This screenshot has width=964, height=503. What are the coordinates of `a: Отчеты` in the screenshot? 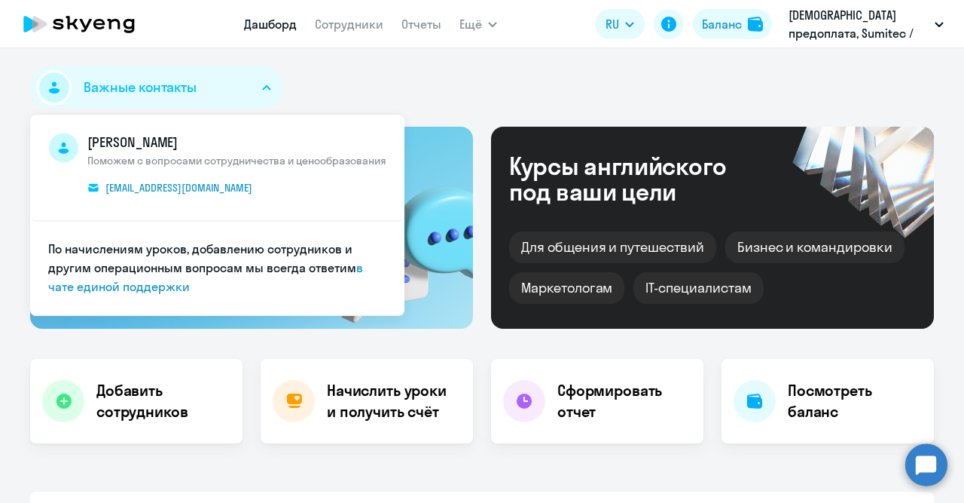 It's located at (421, 24).